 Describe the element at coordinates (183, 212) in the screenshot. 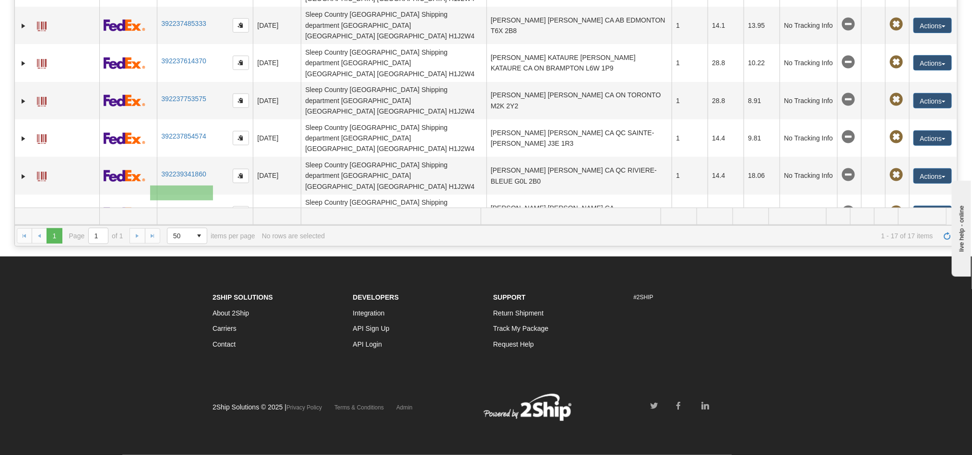

I see `a: 392239947902` at that location.